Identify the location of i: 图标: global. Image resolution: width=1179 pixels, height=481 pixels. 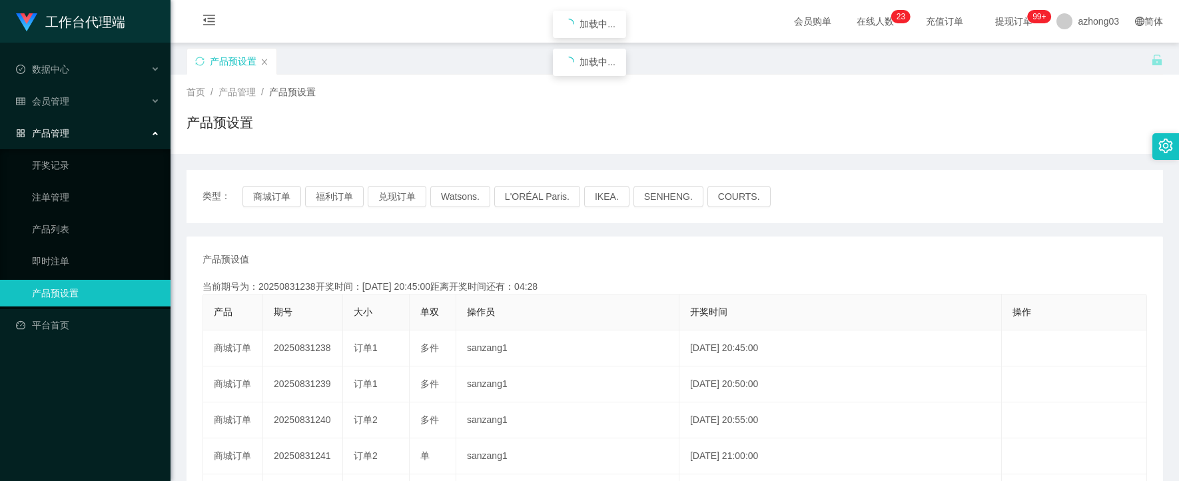
(1139, 21).